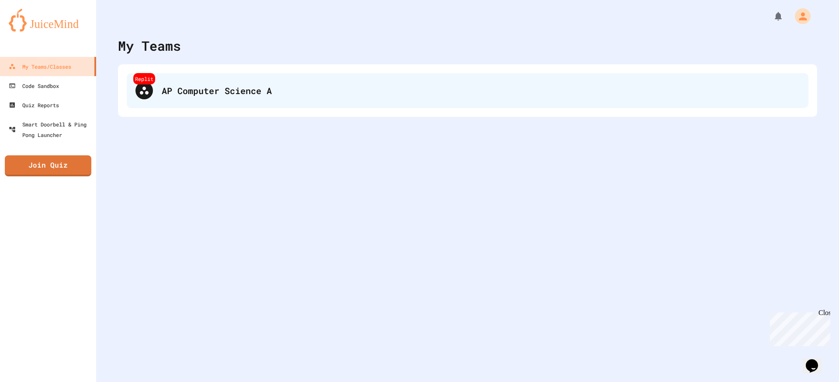  Describe the element at coordinates (32, 29) in the screenshot. I see `div: Chat with us now!Close` at that location.